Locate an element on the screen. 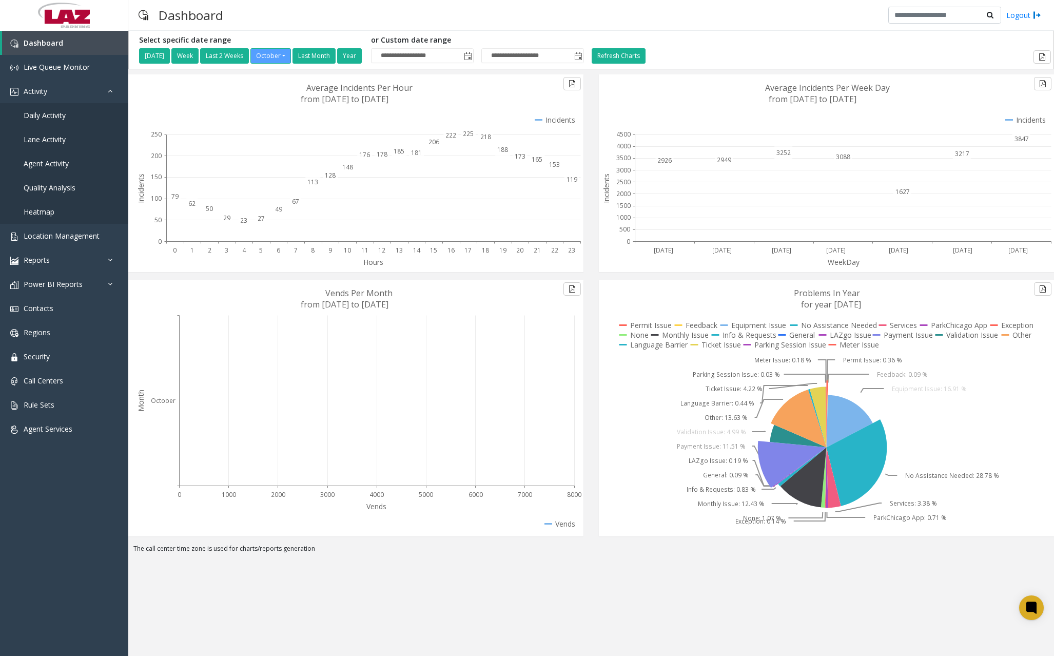  span: Power BI Reports is located at coordinates (53, 284).